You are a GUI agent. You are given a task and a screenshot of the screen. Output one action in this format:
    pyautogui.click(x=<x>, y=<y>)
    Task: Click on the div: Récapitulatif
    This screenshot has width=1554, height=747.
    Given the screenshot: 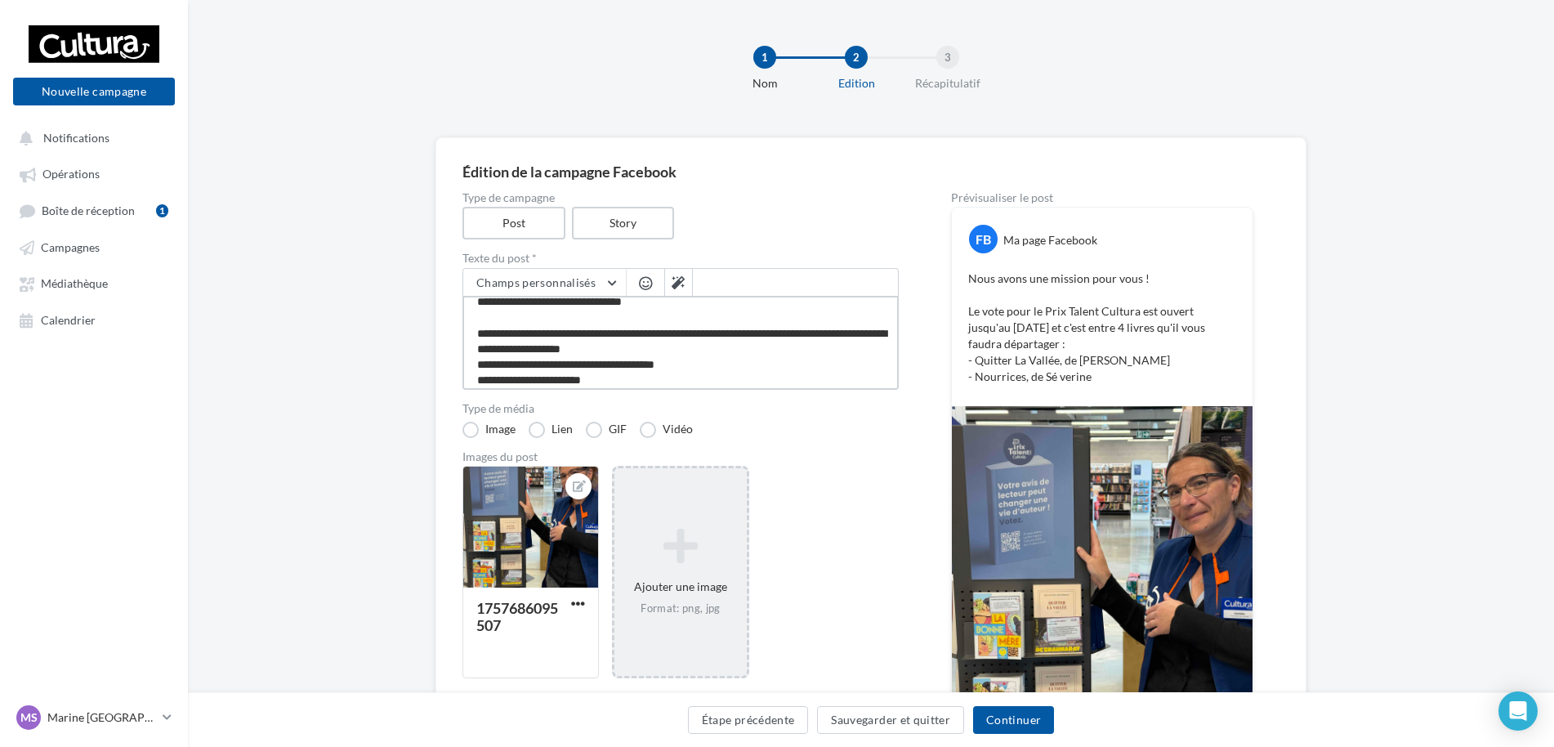 What is the action you would take?
    pyautogui.click(x=948, y=83)
    